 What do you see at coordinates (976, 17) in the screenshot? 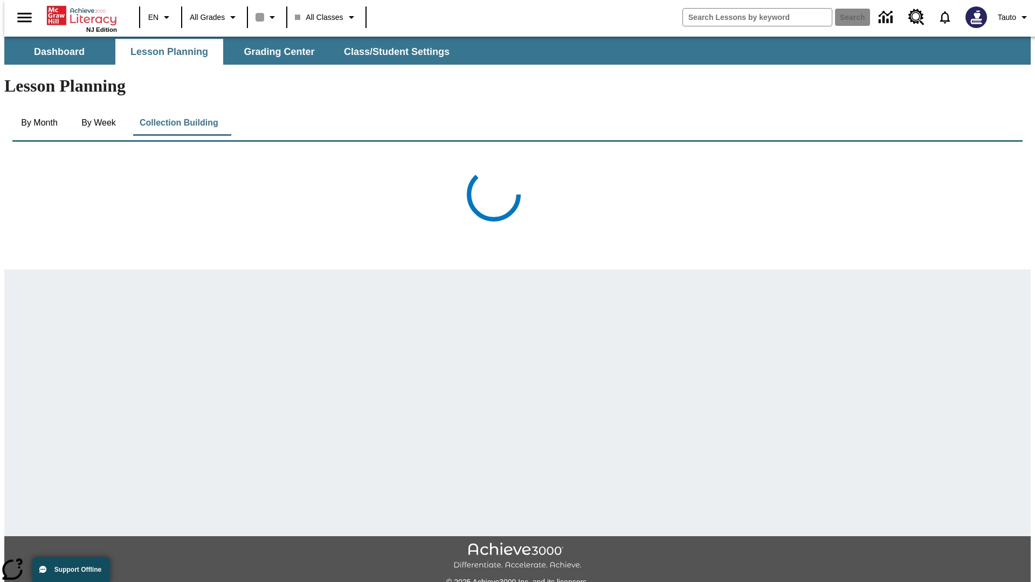
I see `button: Select a new avatar` at bounding box center [976, 17].